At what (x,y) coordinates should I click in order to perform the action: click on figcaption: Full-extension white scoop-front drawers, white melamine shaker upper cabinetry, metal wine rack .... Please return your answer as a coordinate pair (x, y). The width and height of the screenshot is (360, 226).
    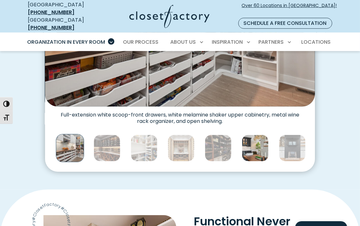
    Looking at the image, I should click on (180, 116).